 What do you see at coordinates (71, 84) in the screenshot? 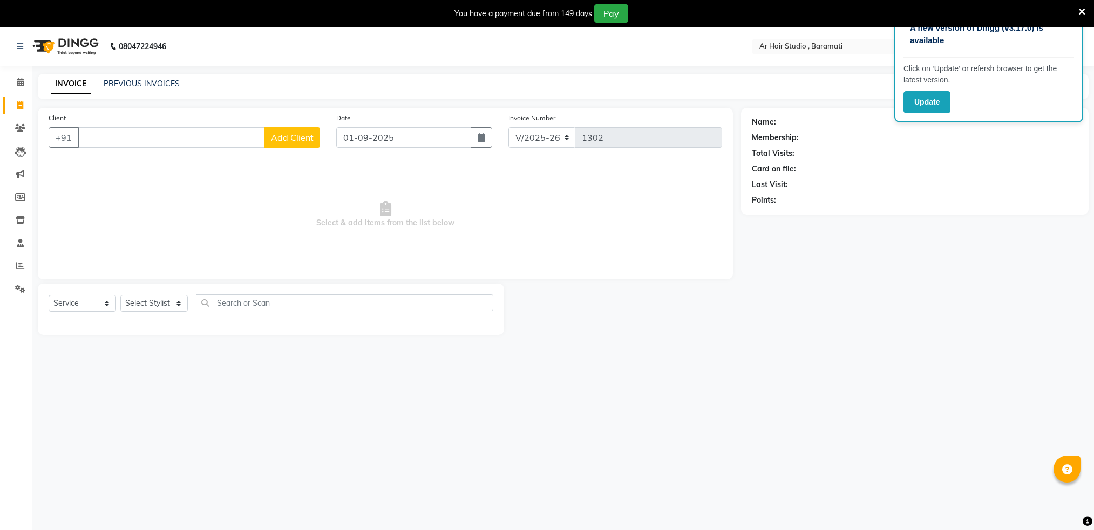
I see `a: INVOICE` at bounding box center [71, 84].